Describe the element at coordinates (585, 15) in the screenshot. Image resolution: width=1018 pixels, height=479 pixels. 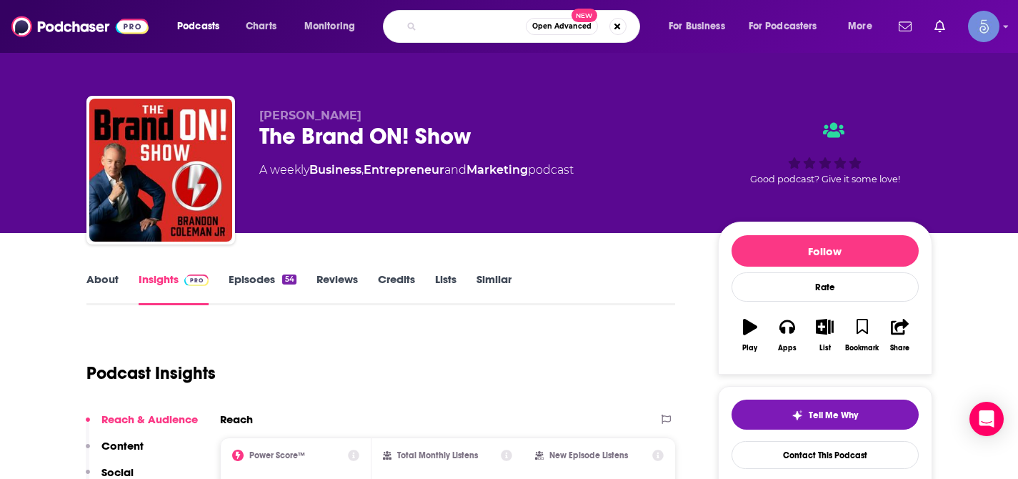
I see `span: New` at that location.